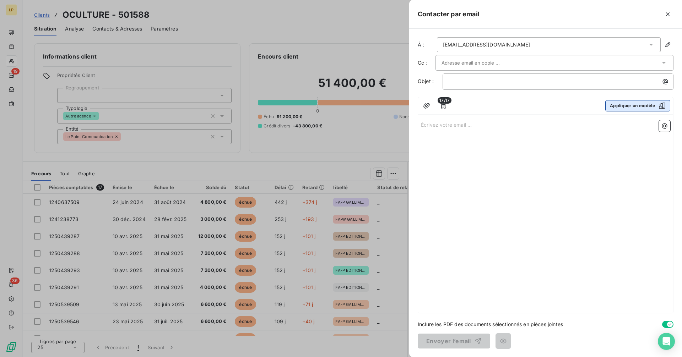 The width and height of the screenshot is (682, 357). What do you see at coordinates (454, 341) in the screenshot?
I see `button: Envoyer l’email` at bounding box center [454, 341].